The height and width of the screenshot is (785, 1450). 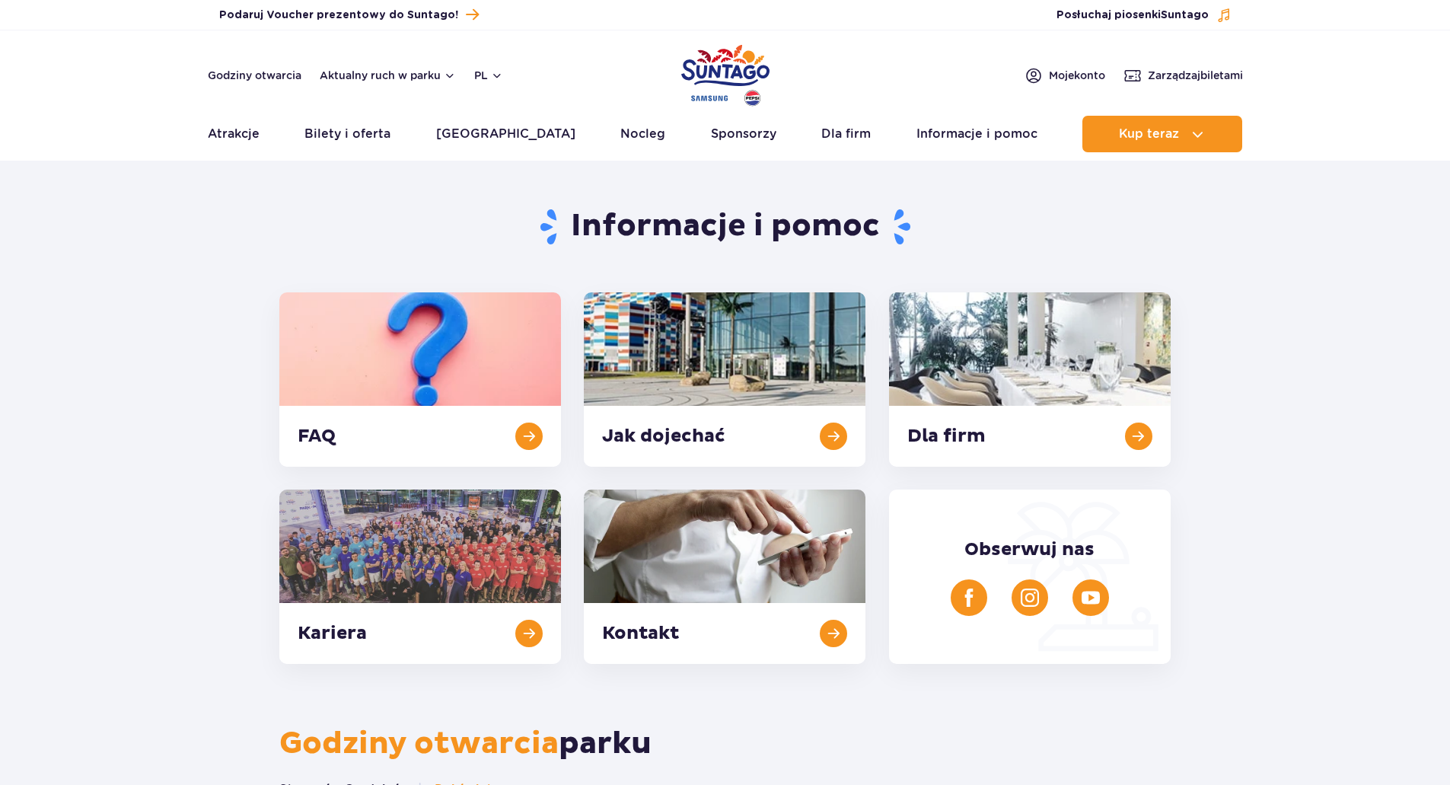 What do you see at coordinates (1077, 75) in the screenshot?
I see `span: Moje konto` at bounding box center [1077, 75].